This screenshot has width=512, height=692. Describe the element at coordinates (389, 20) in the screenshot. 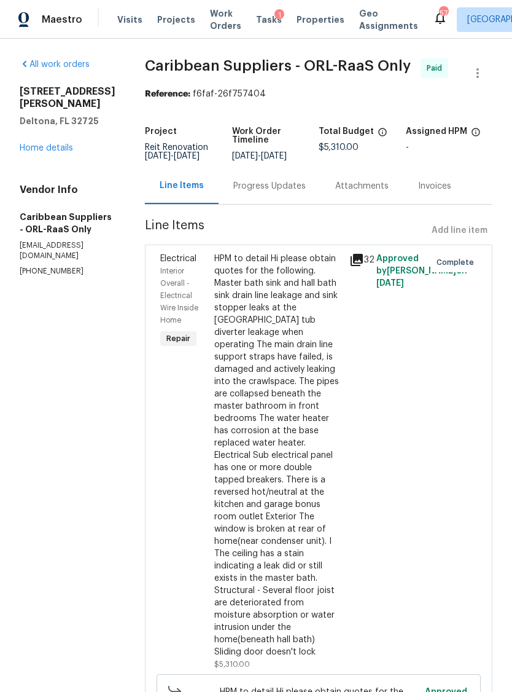

I see `span: Geo Assignments` at that location.